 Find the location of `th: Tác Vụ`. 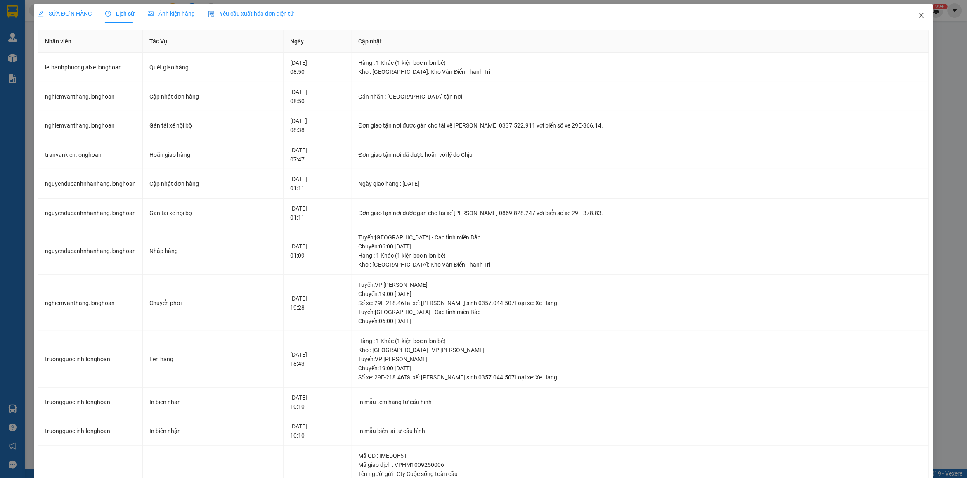

th: Tác Vụ is located at coordinates (213, 41).